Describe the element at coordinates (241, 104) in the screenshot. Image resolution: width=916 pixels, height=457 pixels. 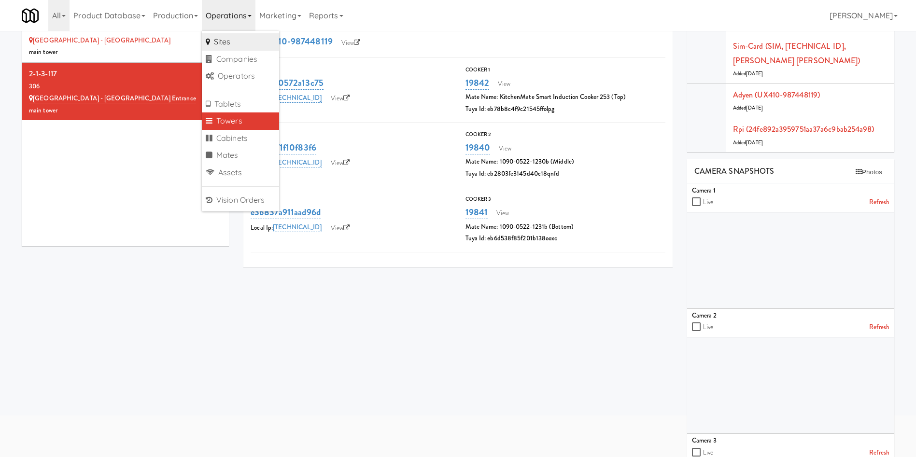
I see `a: Tablets` at that location.